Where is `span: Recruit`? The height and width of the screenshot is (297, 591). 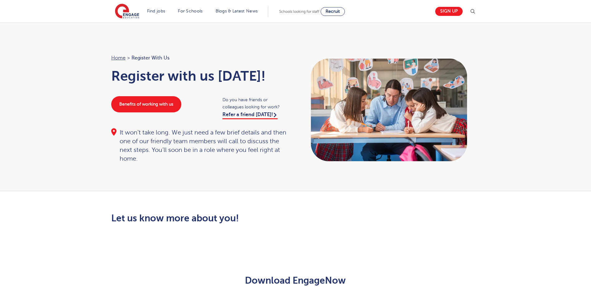
span: Recruit is located at coordinates (333, 11).